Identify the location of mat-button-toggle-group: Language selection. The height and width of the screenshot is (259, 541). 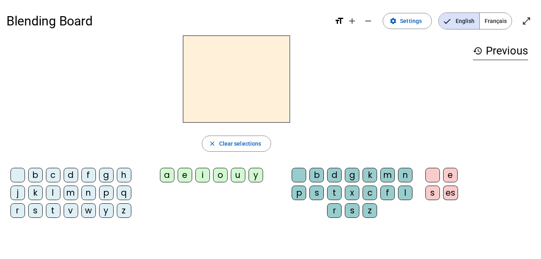
(475, 21).